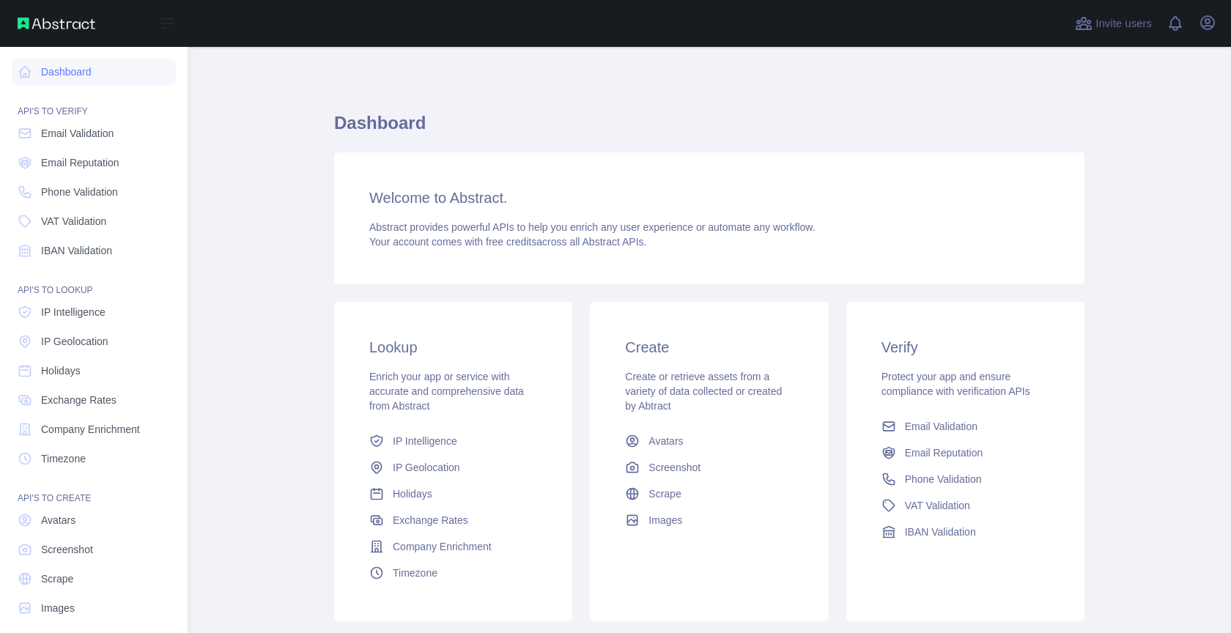 The image size is (1231, 633). Describe the element at coordinates (709, 198) in the screenshot. I see `h3: Welcome to Abstract.` at that location.